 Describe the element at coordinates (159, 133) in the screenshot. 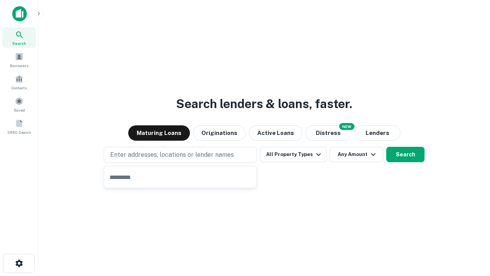

I see `button: Maturing Loans` at that location.